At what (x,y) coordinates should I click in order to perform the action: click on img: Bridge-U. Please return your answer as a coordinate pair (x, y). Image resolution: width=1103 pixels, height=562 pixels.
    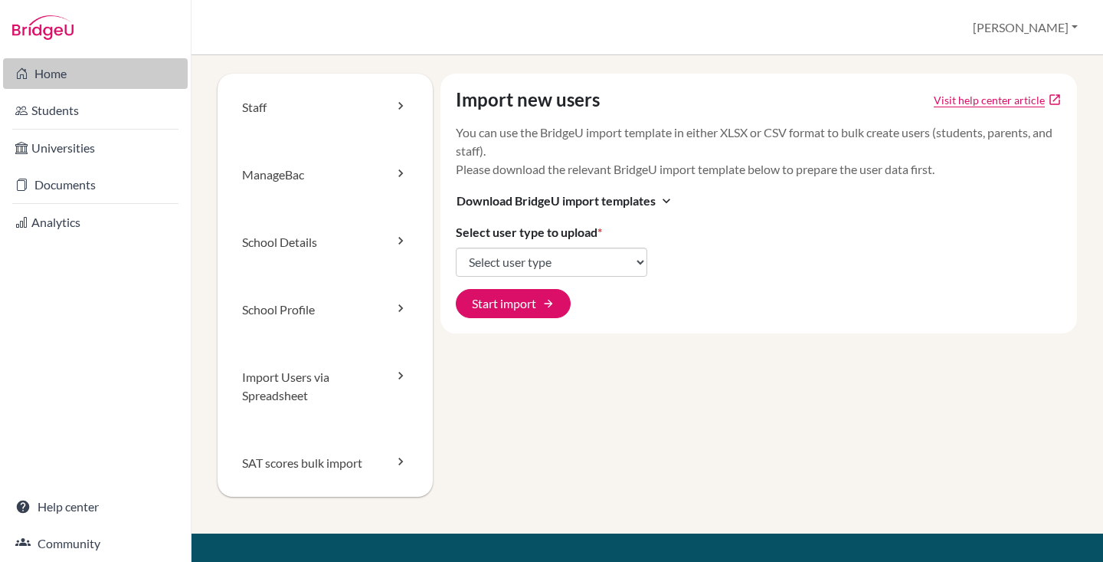
    Looking at the image, I should click on (43, 28).